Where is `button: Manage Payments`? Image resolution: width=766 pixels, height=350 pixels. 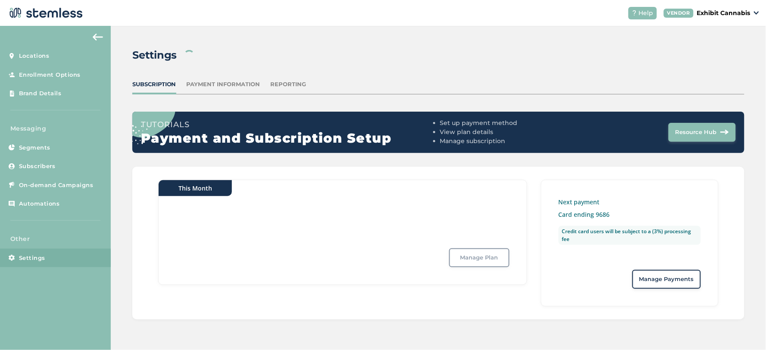
button: Manage Payments is located at coordinates (666, 279).